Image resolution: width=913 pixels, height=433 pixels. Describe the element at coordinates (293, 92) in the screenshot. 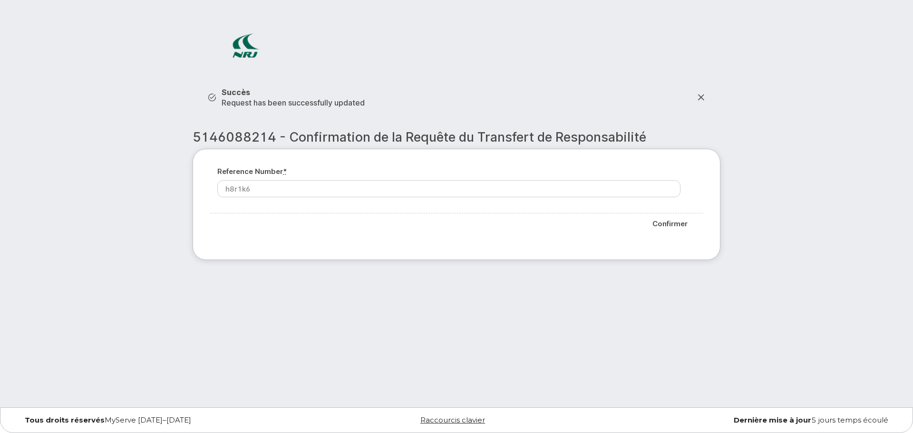

I see `strong: Succès` at that location.